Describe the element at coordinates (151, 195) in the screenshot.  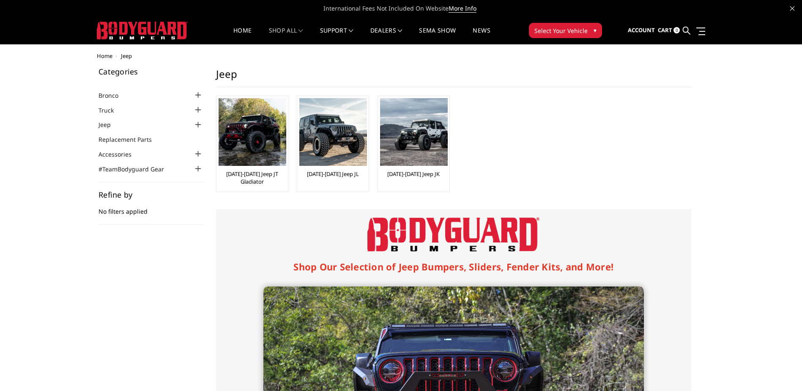
I see `h5: Refine by` at that location.